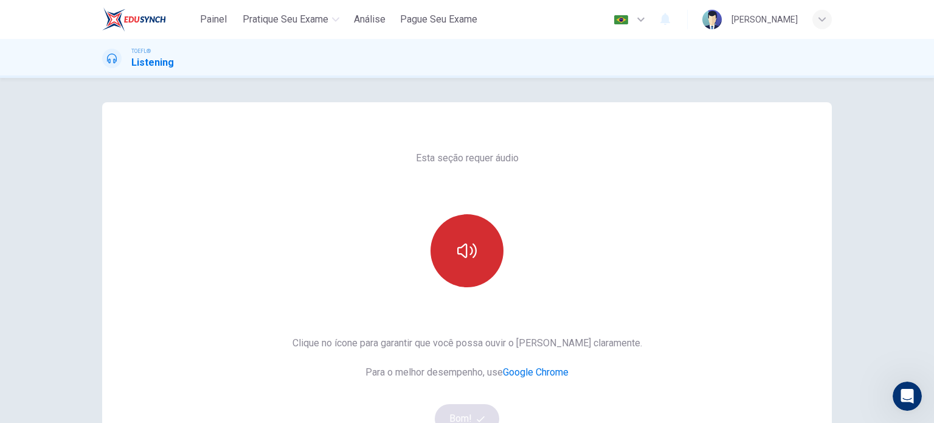 This screenshot has width=934, height=423. I want to click on button: Help, so click(202, 335).